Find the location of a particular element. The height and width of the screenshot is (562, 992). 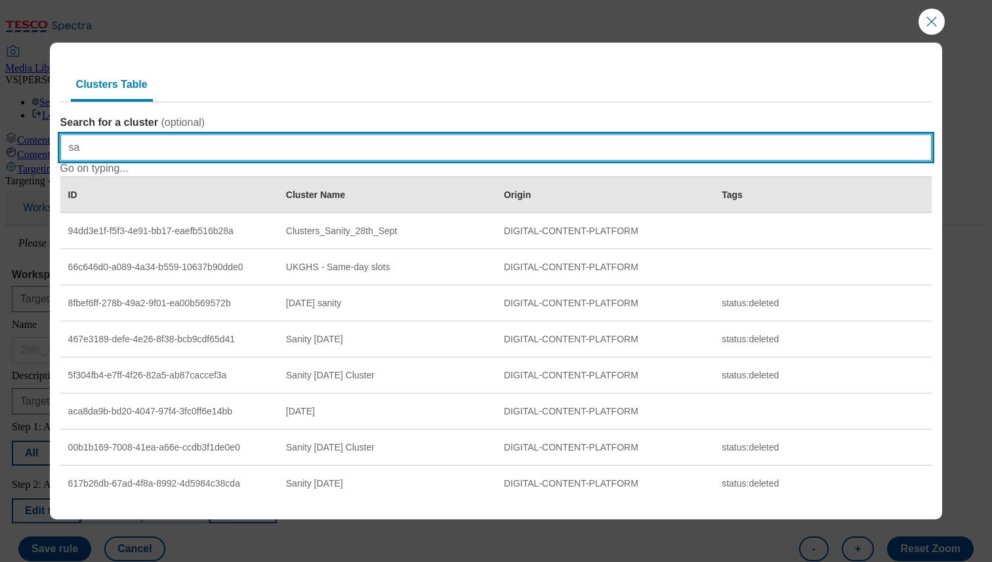

span: Clusters Table is located at coordinates (112, 84).